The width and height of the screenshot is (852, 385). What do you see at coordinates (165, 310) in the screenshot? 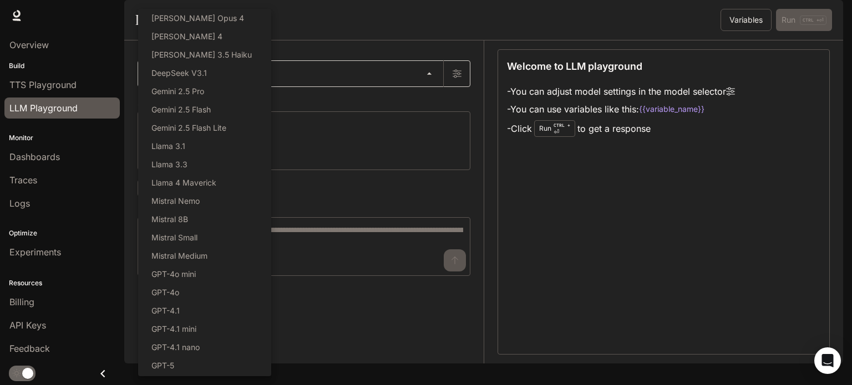
I see `p: GPT-4.1` at bounding box center [165, 310].